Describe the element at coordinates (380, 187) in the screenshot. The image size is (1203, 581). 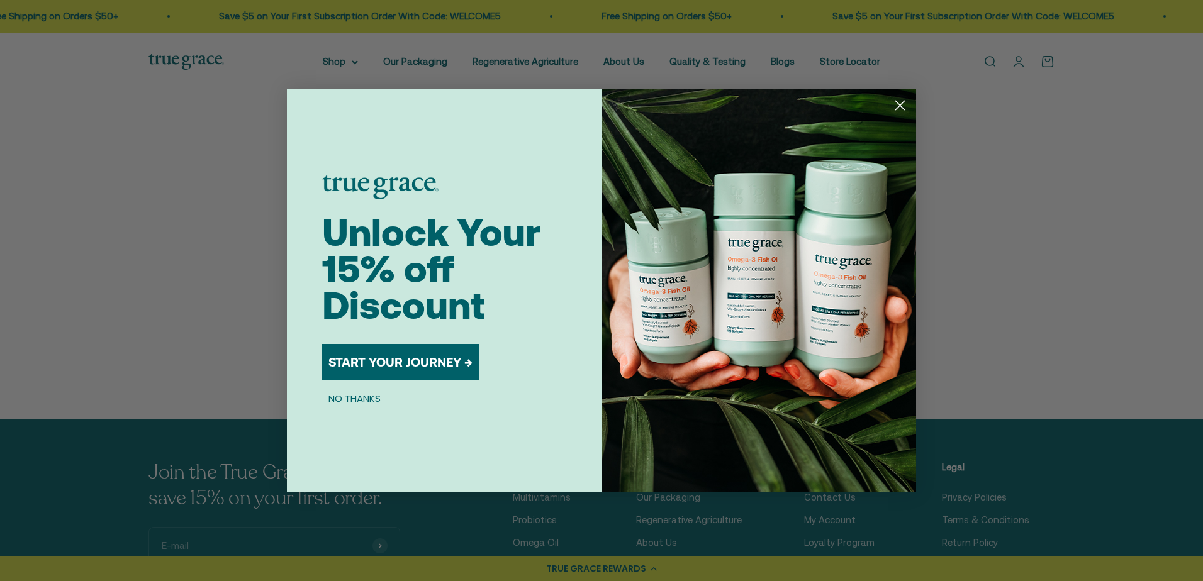
I see `img: logo placeholder` at that location.